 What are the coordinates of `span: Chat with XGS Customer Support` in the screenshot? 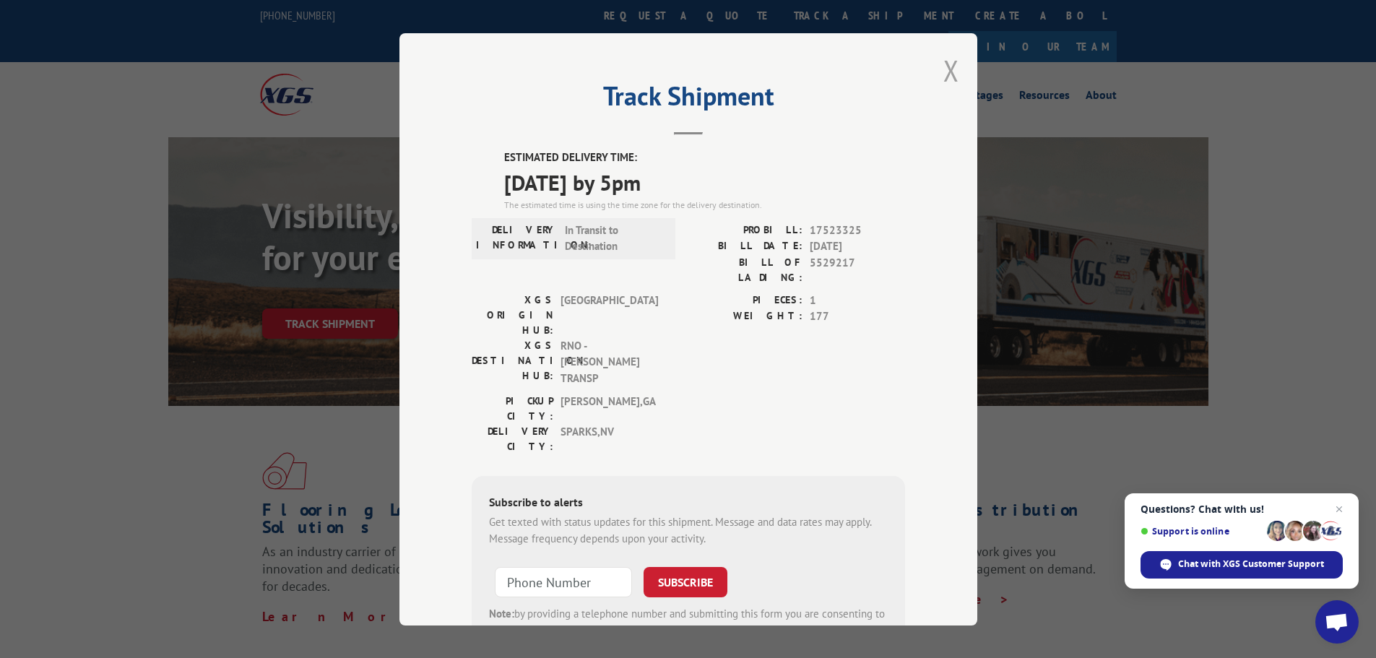 It's located at (1251, 564).